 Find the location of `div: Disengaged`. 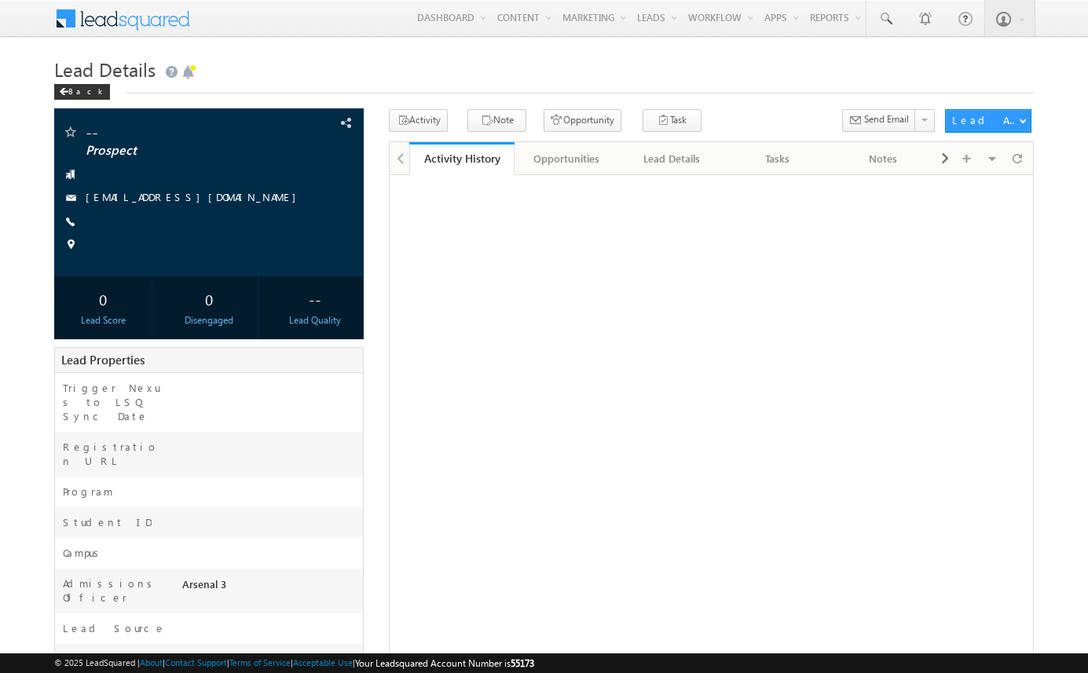

div: Disengaged is located at coordinates (209, 321).